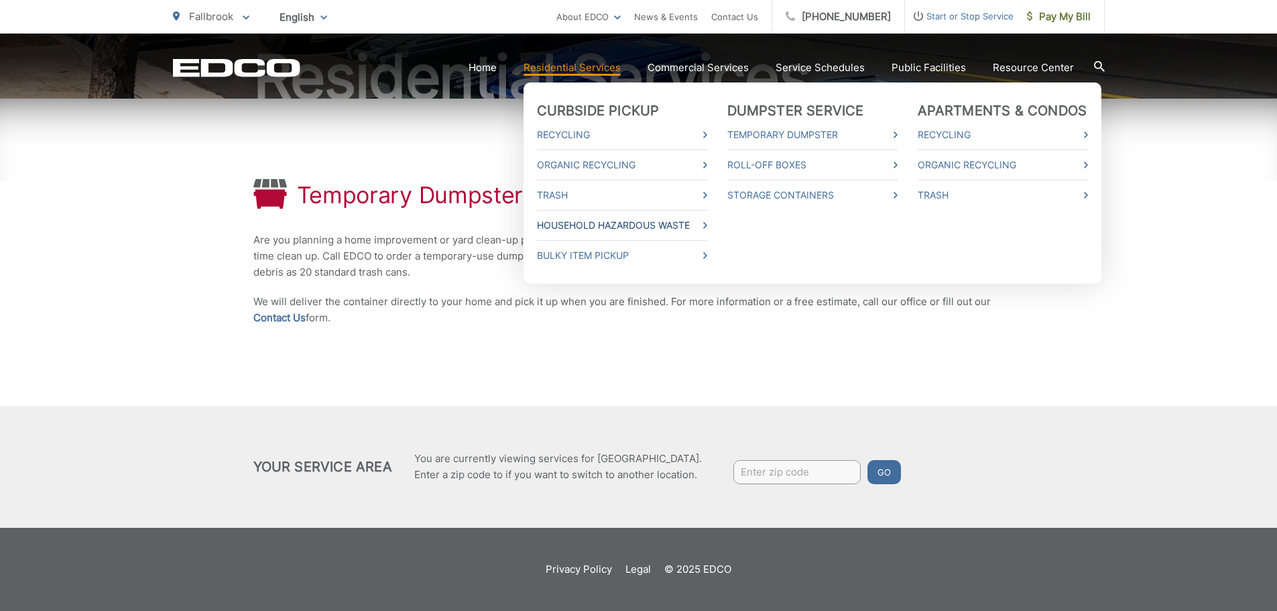 This screenshot has width=1277, height=611. Describe the element at coordinates (1033, 68) in the screenshot. I see `a: Resource Center` at that location.